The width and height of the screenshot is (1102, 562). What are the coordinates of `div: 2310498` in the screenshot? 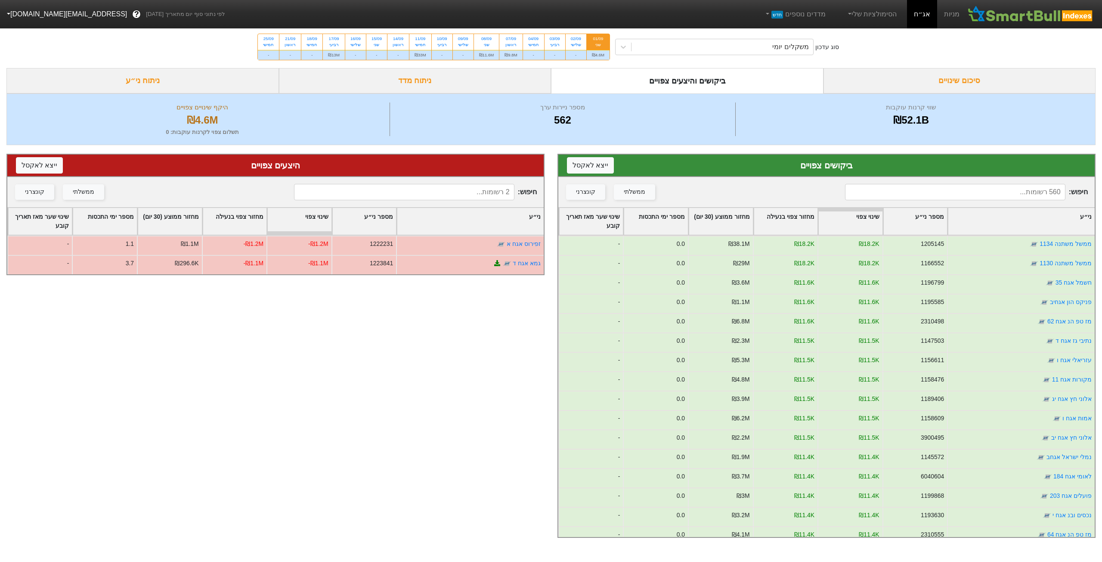 It's located at (932, 321).